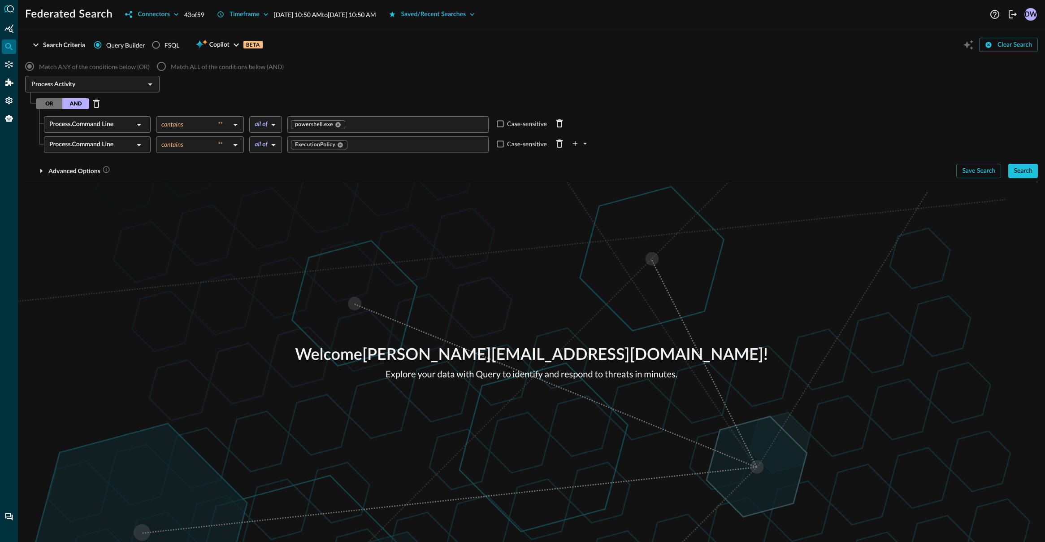 The height and width of the screenshot is (542, 1045). Describe the element at coordinates (76, 104) in the screenshot. I see `button: AND` at that location.